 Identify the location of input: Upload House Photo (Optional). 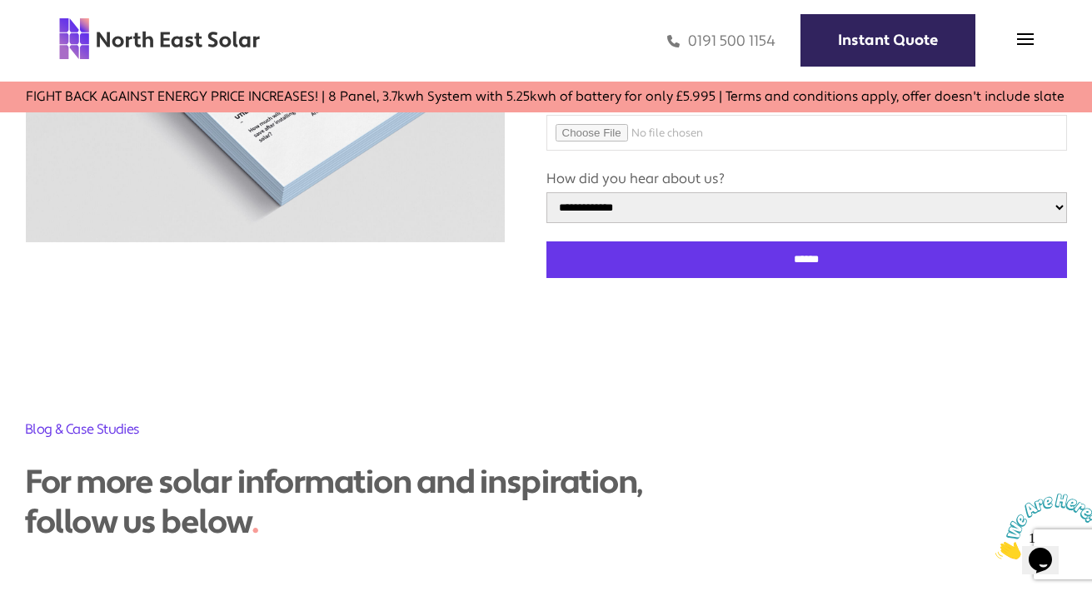
(806, 132).